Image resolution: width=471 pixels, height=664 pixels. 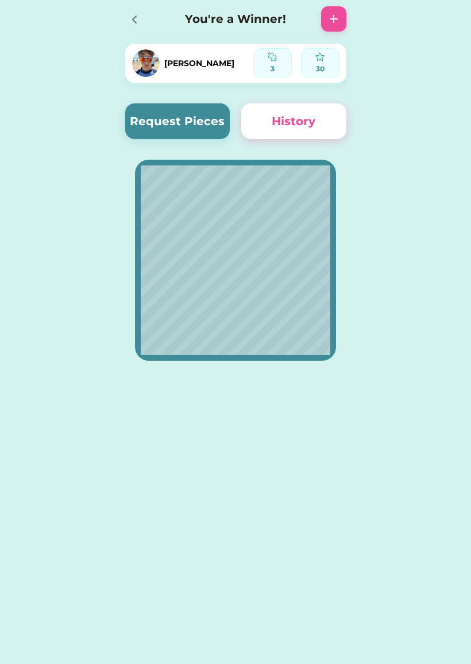 I want to click on img: add%201.svg, so click(x=334, y=19).